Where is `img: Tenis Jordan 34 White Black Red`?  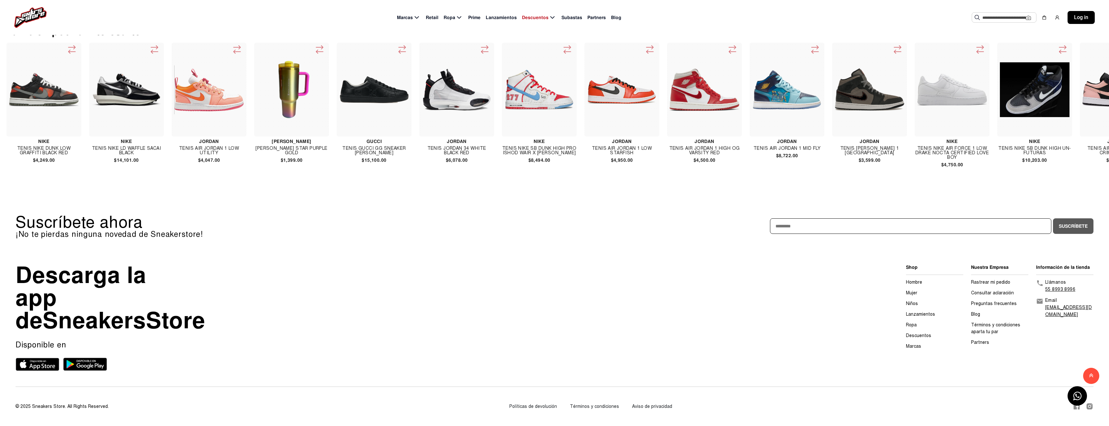 img: Tenis Jordan 34 White Black Red is located at coordinates (456, 90).